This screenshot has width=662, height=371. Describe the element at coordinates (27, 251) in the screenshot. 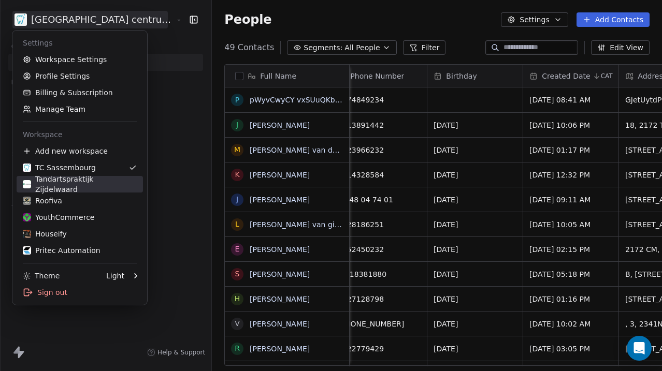

I see `img: b646f82e.png` at that location.